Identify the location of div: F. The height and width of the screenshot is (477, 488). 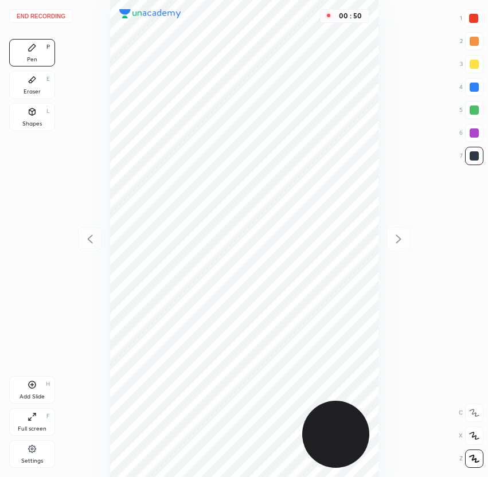
(48, 417).